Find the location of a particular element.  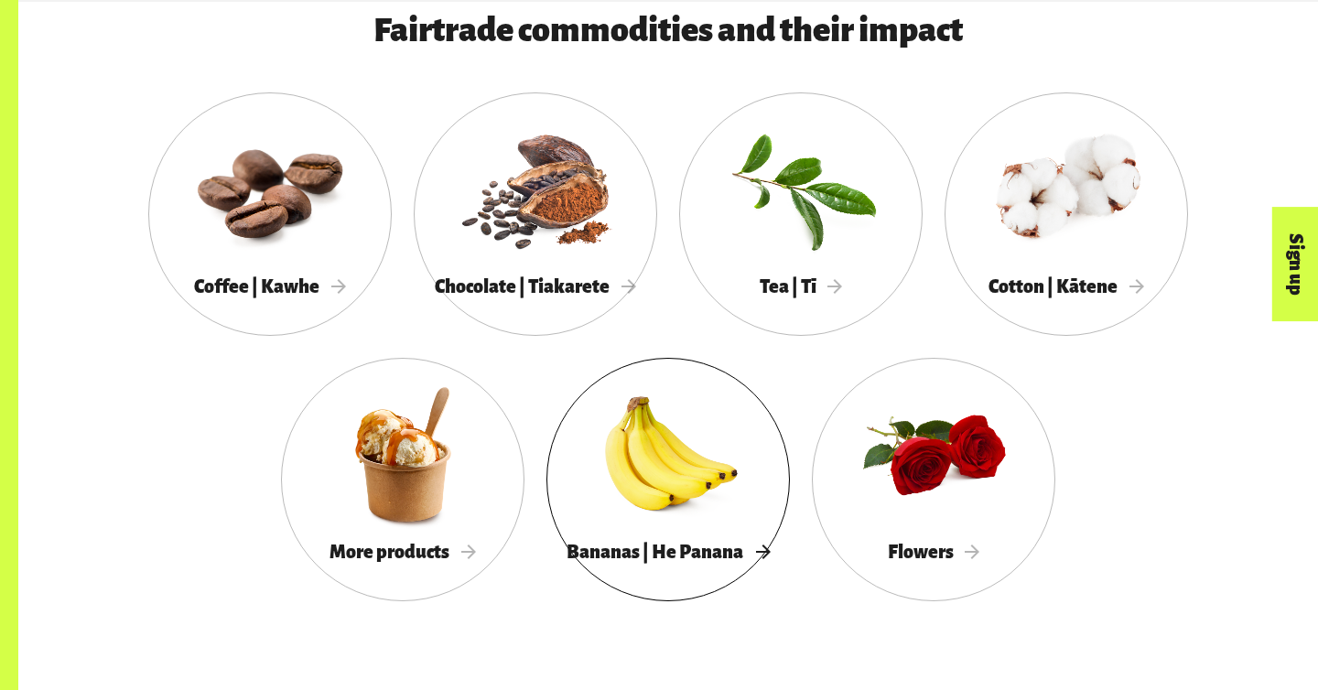

a: Bananas | He Panana is located at coordinates (668, 479).